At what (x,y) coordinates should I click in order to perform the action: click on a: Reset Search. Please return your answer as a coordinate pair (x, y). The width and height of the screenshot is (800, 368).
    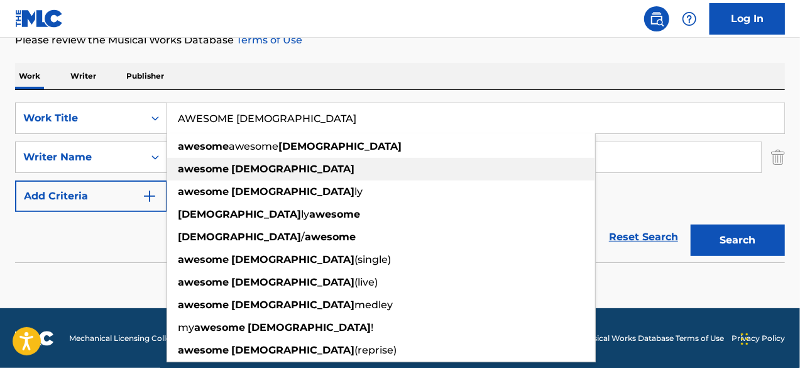
    Looking at the image, I should click on (644, 237).